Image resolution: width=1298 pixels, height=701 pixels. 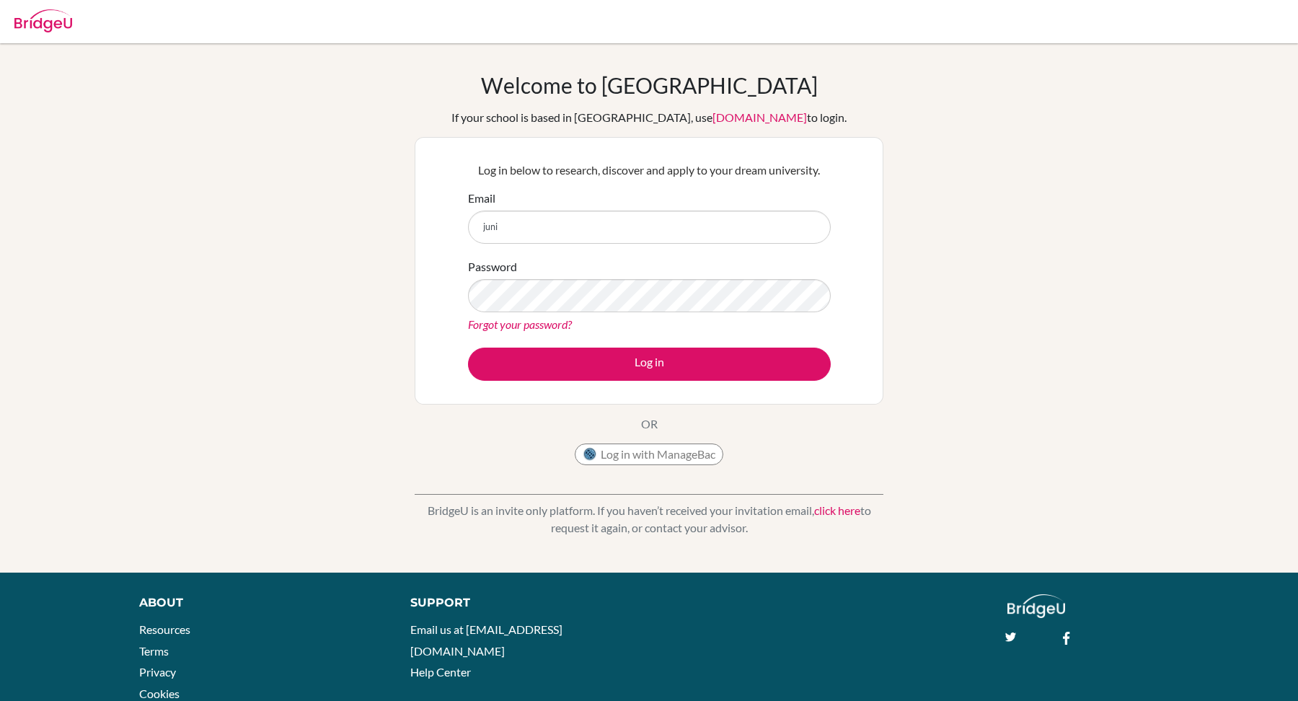 I want to click on label: Email, so click(x=482, y=198).